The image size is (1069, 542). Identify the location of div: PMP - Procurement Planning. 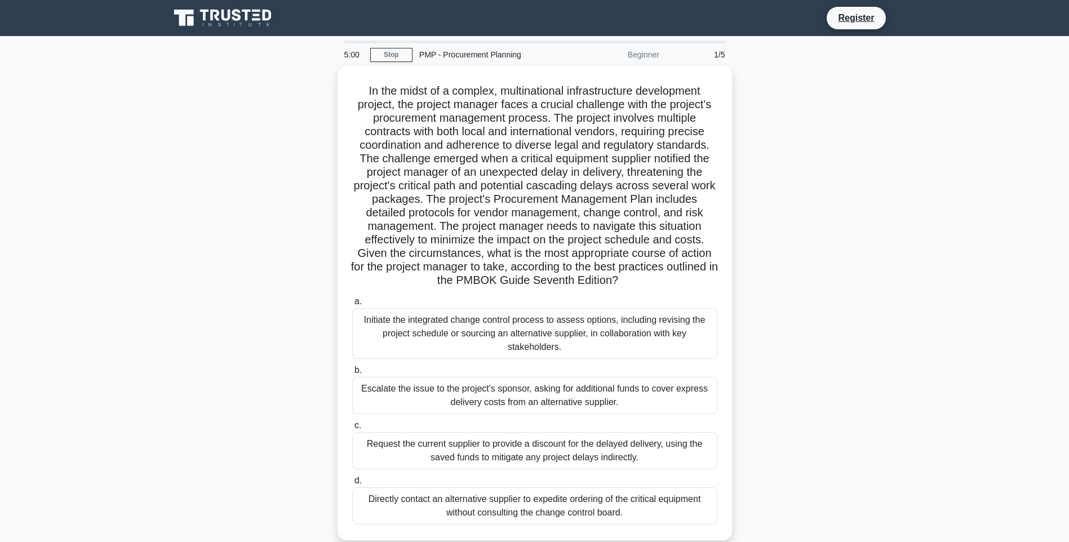
(490, 55).